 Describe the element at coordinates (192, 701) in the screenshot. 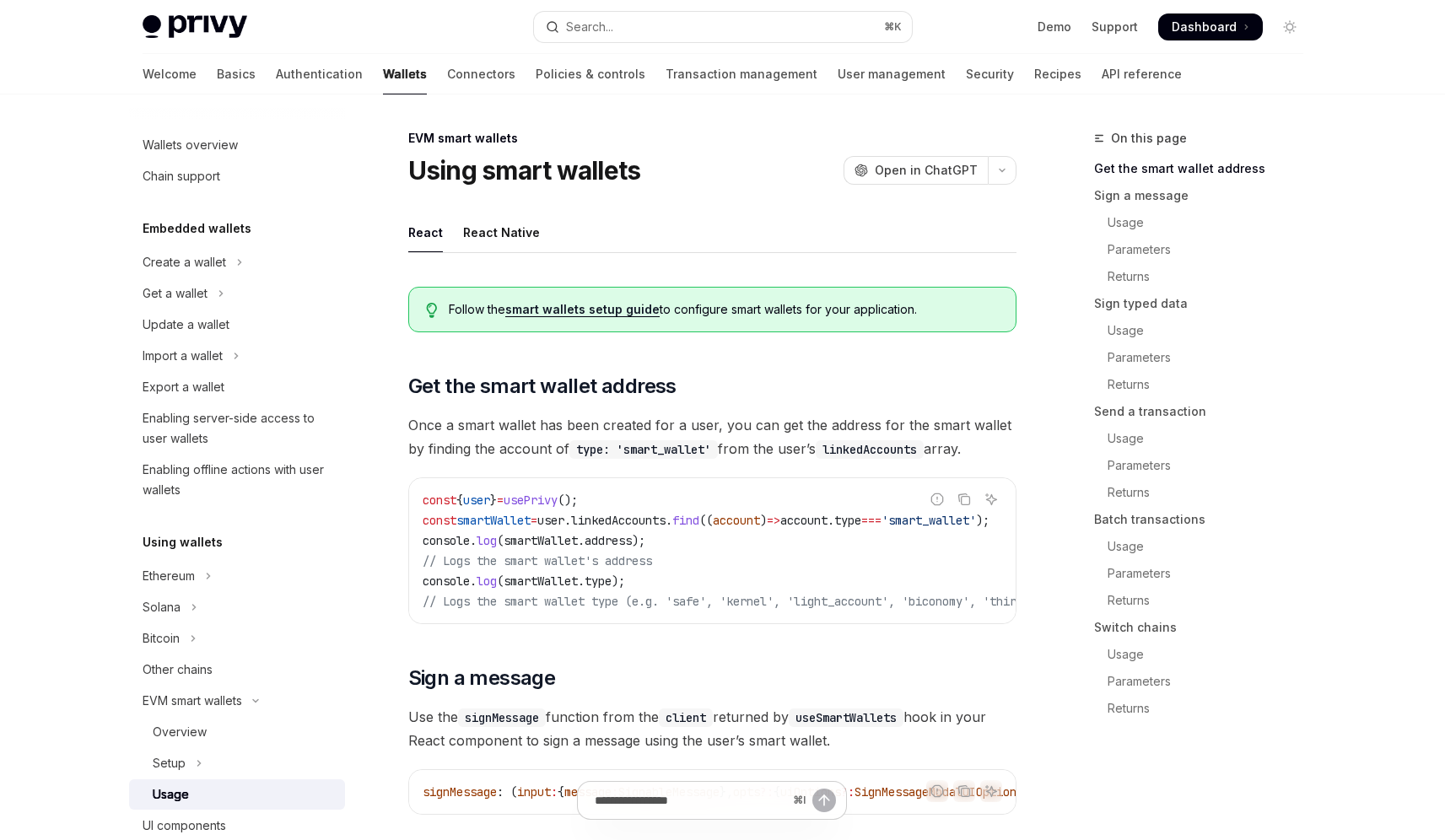

I see `div: EVM smart wallets` at that location.